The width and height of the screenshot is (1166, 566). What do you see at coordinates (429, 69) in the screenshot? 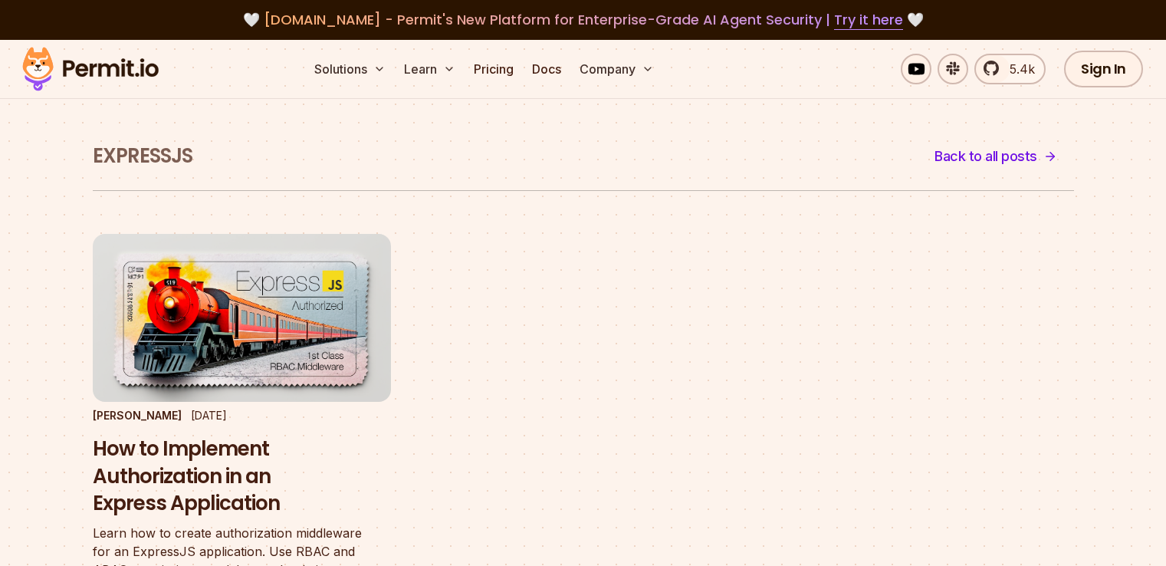
I see `button: Learn` at bounding box center [429, 69].